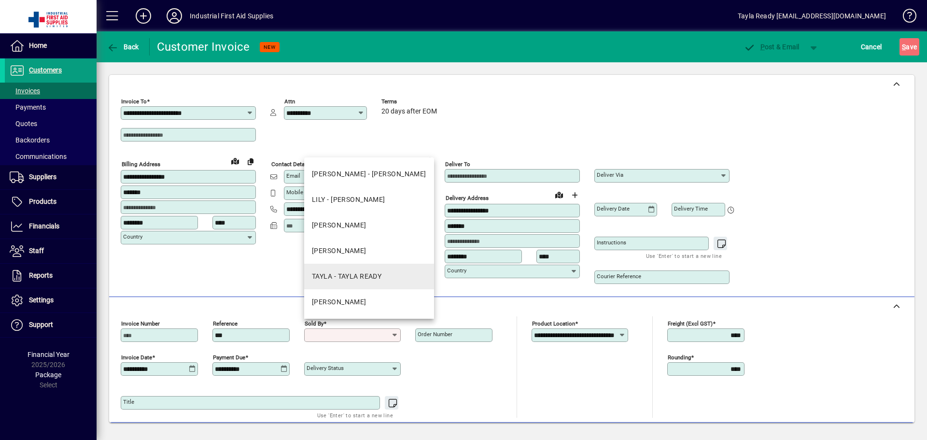 The width and height of the screenshot is (927, 440). What do you see at coordinates (905, 17) in the screenshot?
I see `a: Knowledge Base` at bounding box center [905, 17].